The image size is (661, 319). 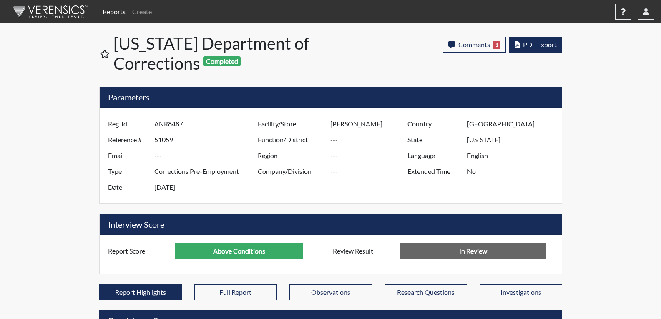 I want to click on label: Review Result, so click(x=363, y=251).